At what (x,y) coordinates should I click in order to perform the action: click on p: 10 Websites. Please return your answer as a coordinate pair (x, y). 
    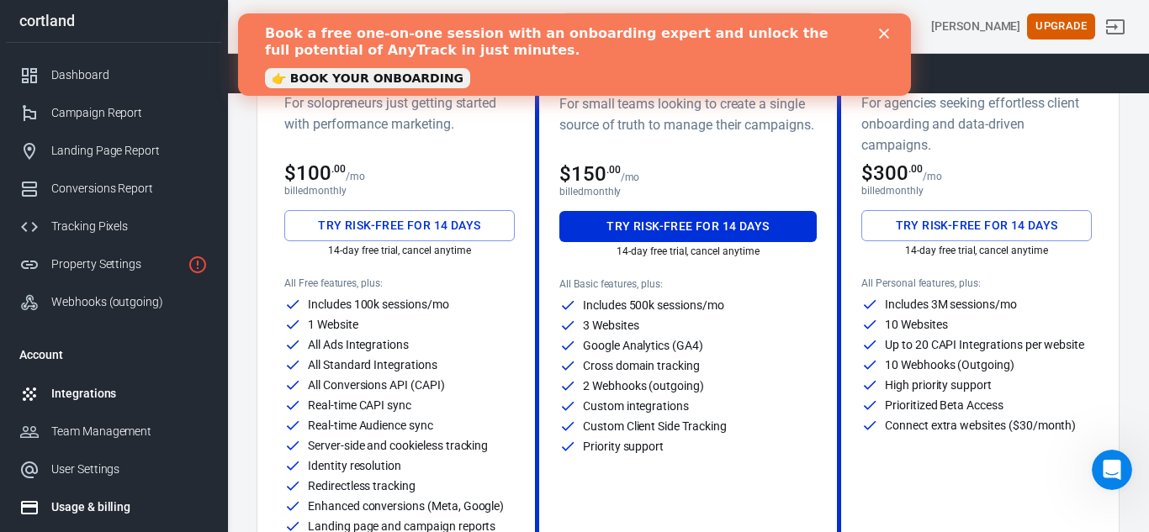
    Looking at the image, I should click on (916, 325).